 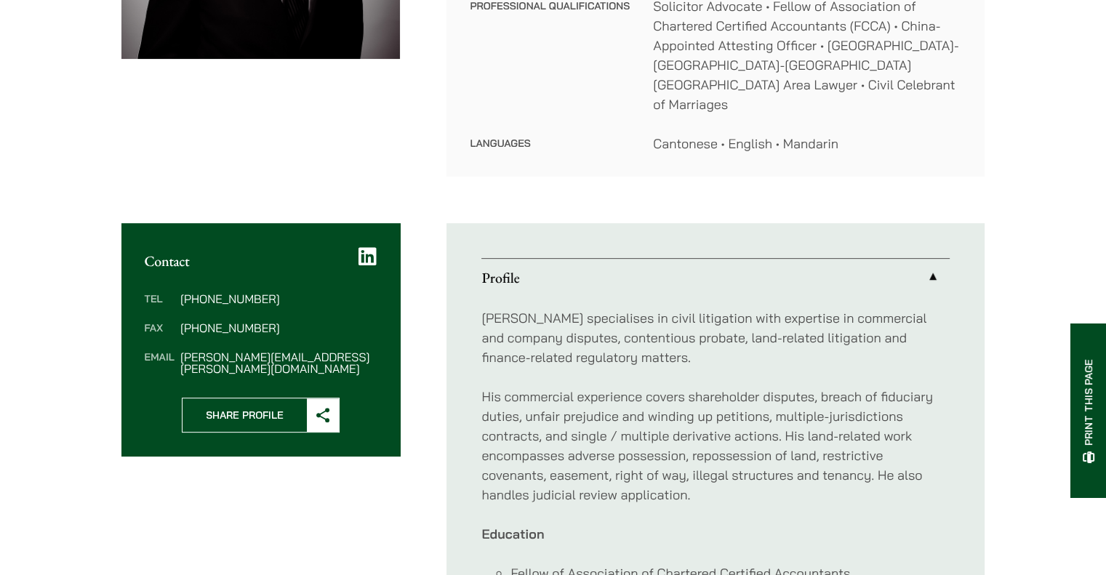 I want to click on dt: Tel, so click(x=159, y=308).